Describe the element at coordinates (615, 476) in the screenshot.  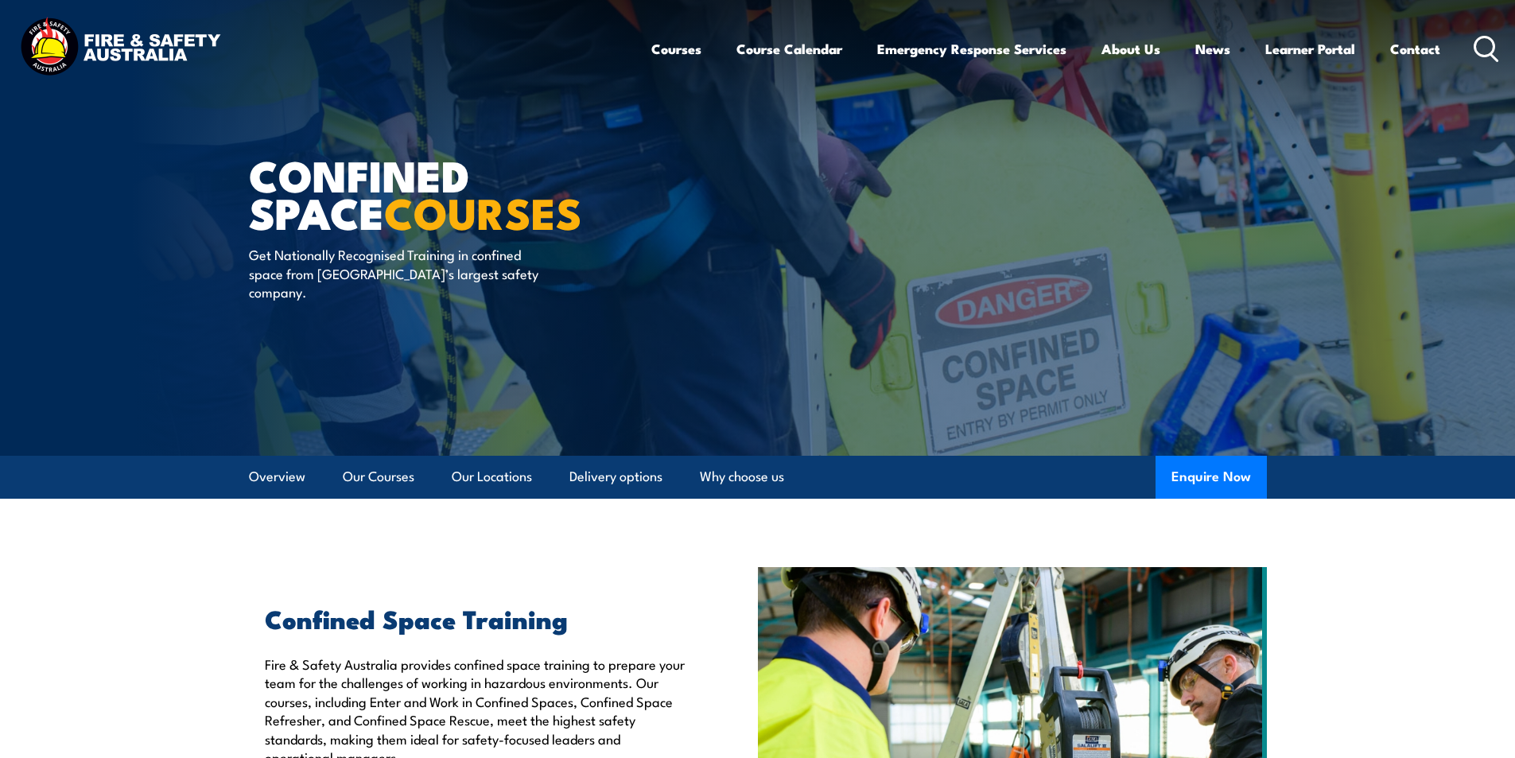
I see `a: Delivery options` at that location.